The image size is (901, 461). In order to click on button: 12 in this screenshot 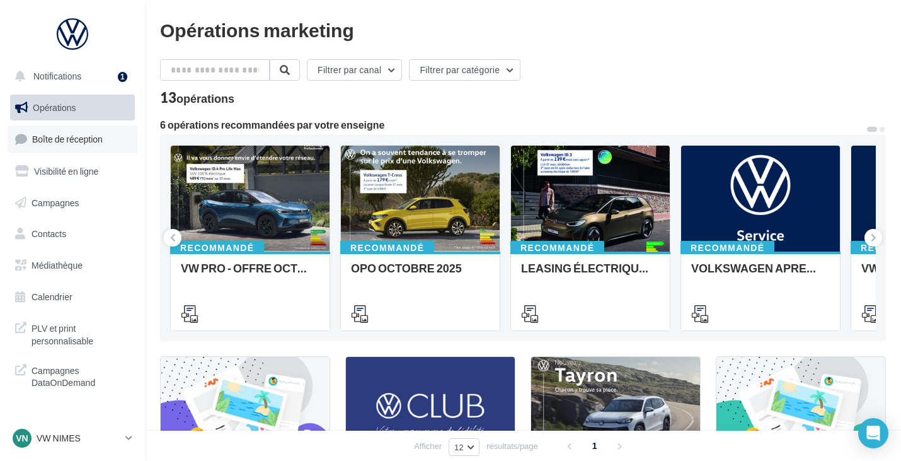, I will do `click(464, 447)`.